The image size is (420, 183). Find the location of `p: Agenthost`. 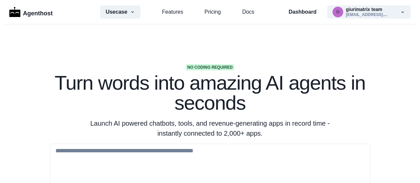

p: Agenthost is located at coordinates (38, 12).